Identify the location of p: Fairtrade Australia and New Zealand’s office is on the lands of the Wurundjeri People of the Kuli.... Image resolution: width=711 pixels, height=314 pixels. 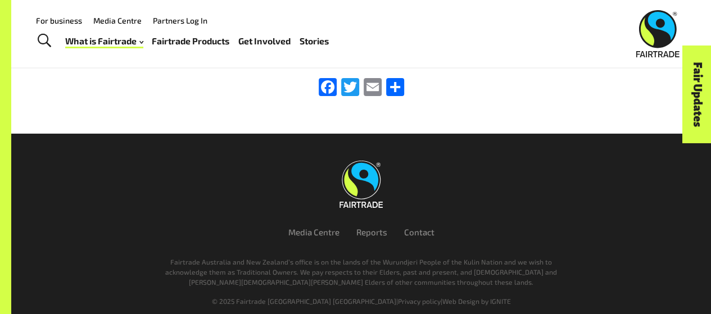
(362, 272).